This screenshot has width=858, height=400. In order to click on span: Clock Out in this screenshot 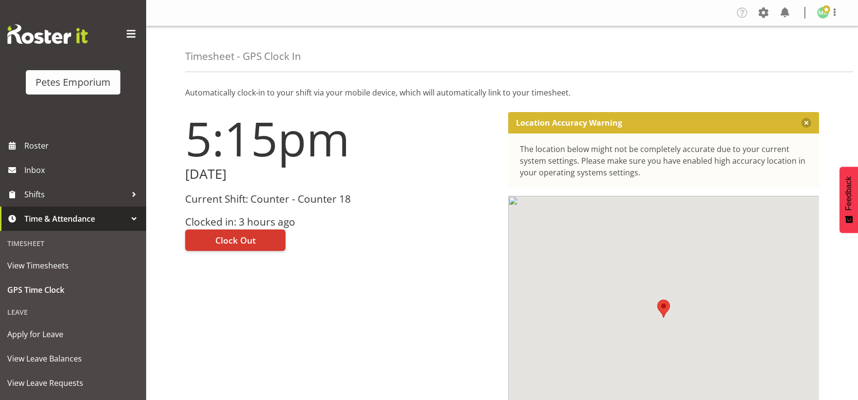, I will do `click(235, 240)`.